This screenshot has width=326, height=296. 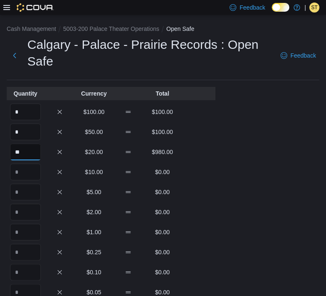 What do you see at coordinates (314, 8) in the screenshot?
I see `span: ST` at bounding box center [314, 8].